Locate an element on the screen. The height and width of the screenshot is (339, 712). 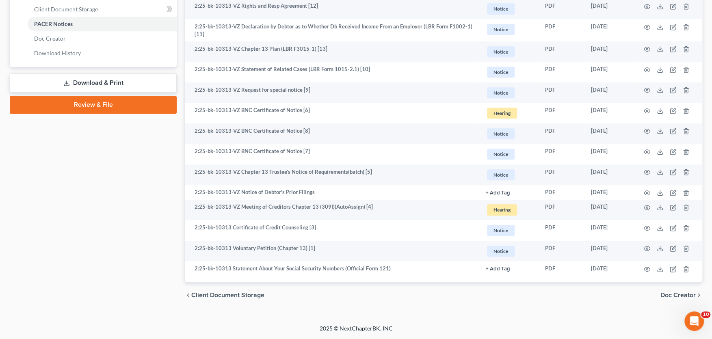
td: 2:25-bk-10313-VZ Chapter 13 Plan (LBR F3015-1) [13] is located at coordinates (332, 52).